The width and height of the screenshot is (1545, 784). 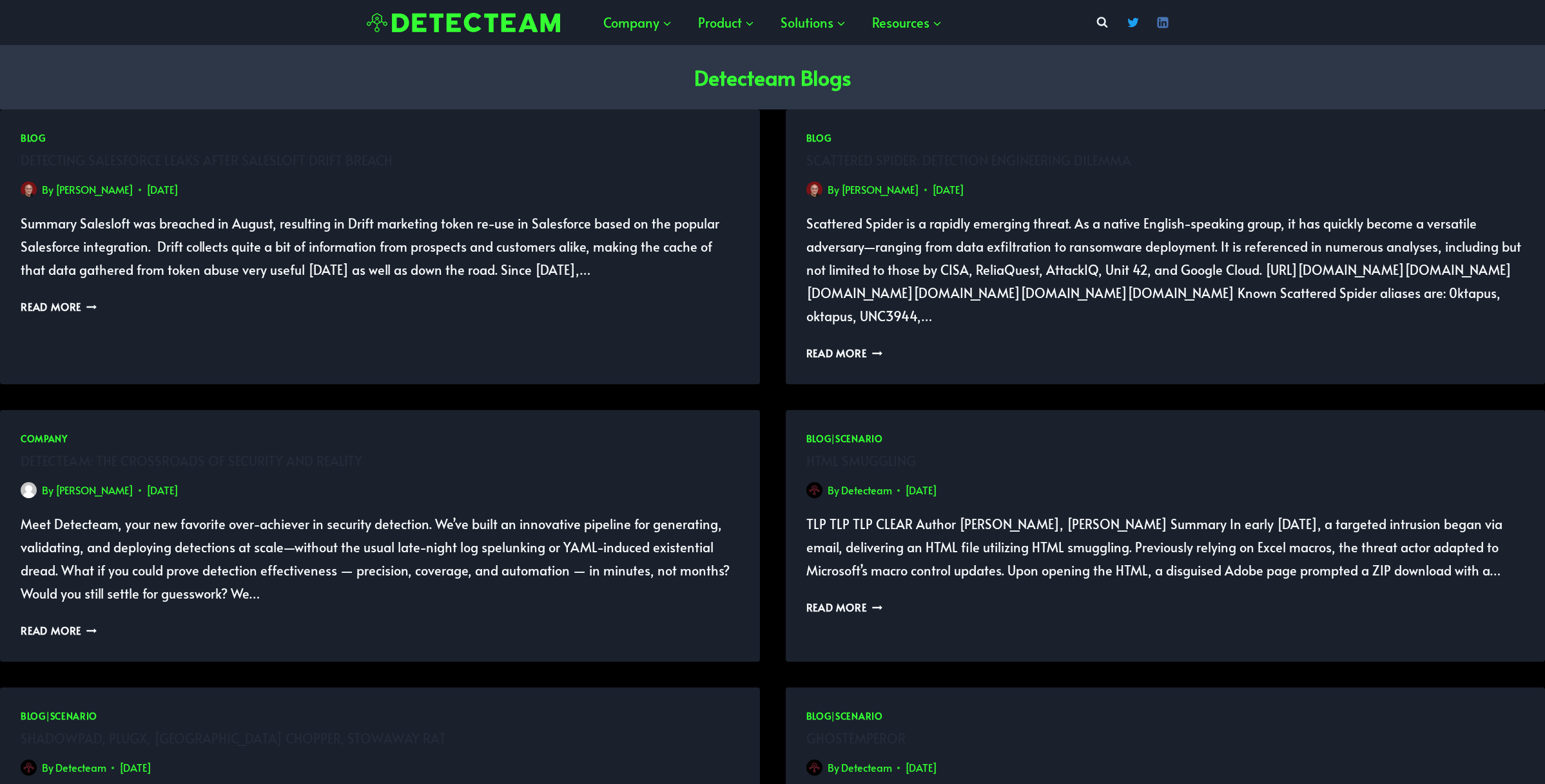 What do you see at coordinates (380, 559) in the screenshot?
I see `p: Meet Detecteam, your new favorite over-achiever in security detection. We’ve built an innovative ...` at bounding box center [380, 559].